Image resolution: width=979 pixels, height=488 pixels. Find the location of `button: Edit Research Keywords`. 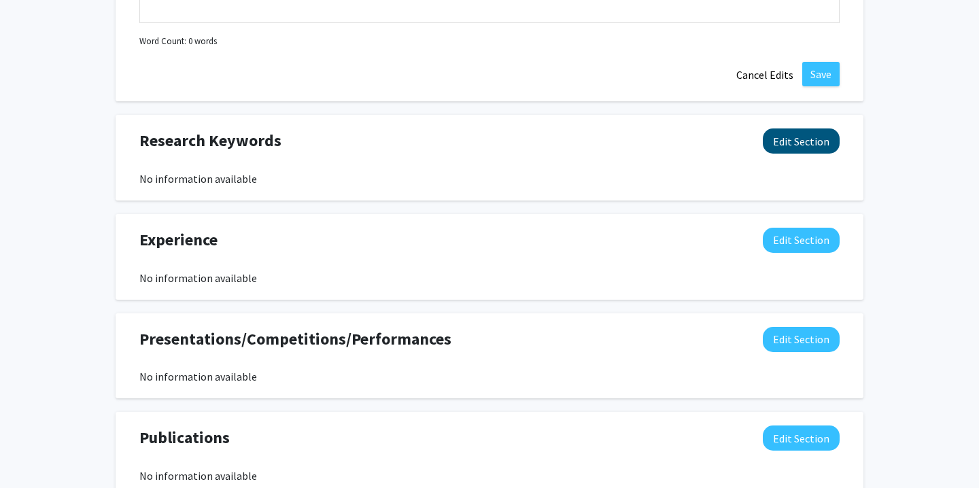

button: Edit Research Keywords is located at coordinates (801, 141).